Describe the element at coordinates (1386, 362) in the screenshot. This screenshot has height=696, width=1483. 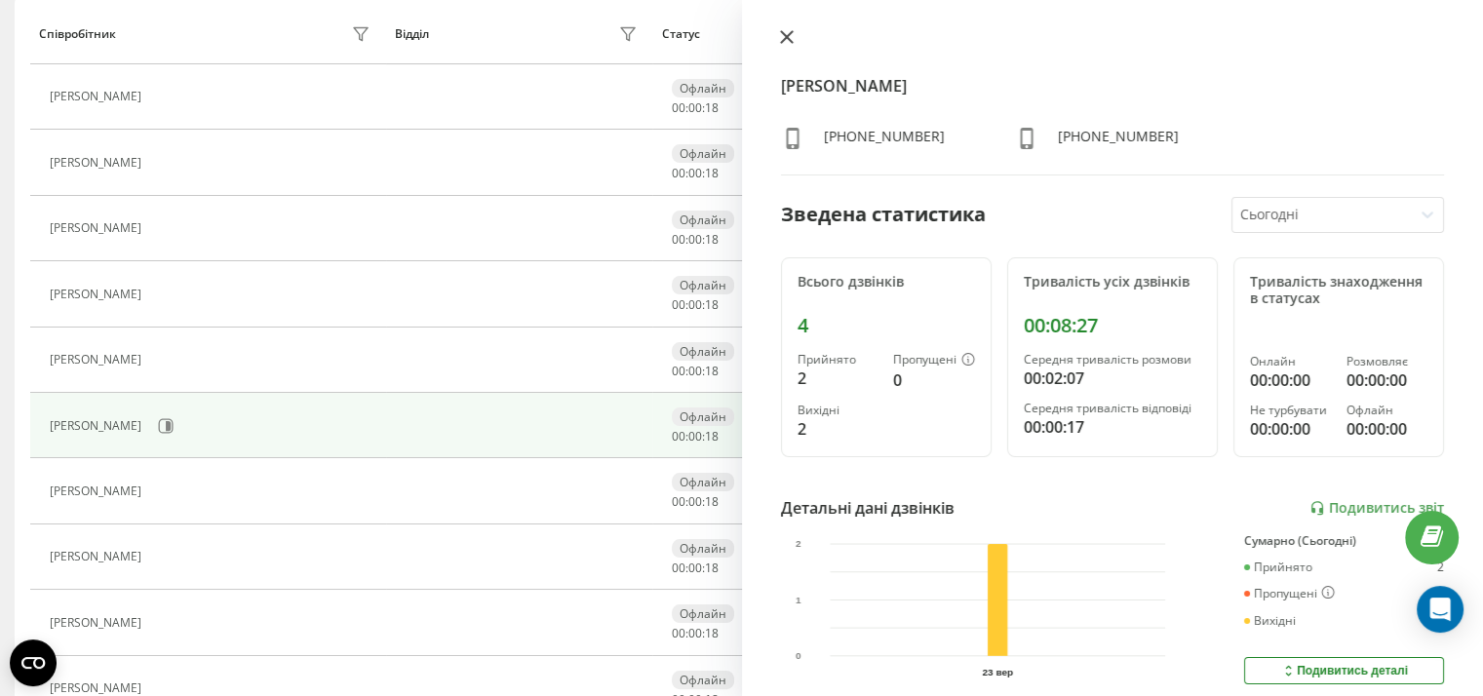
I see `div: Розмовляє` at that location.